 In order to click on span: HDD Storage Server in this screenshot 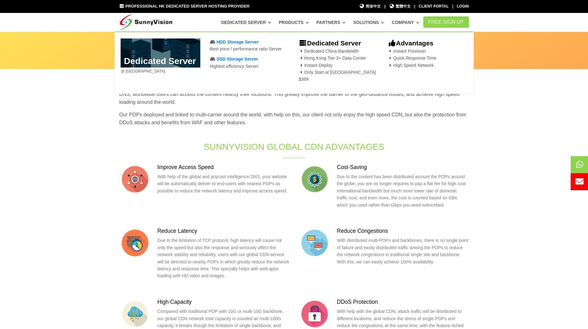, I will do `click(238, 42)`.